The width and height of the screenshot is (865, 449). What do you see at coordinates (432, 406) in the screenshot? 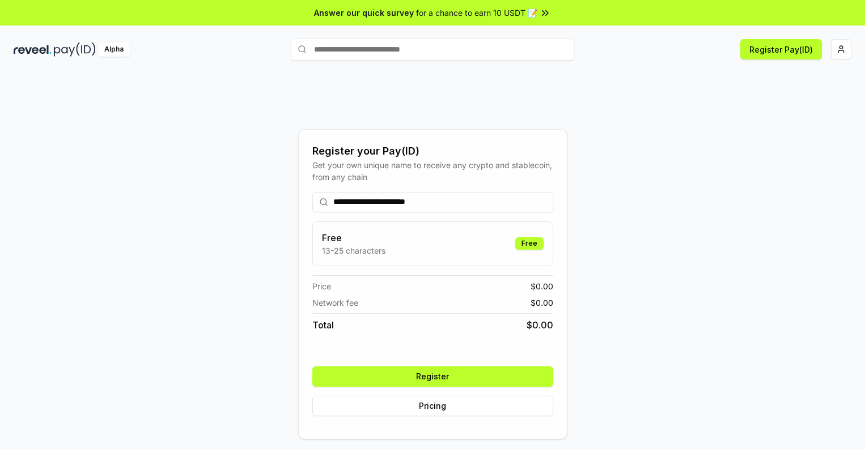
I see `button: Pricing` at bounding box center [432, 406].